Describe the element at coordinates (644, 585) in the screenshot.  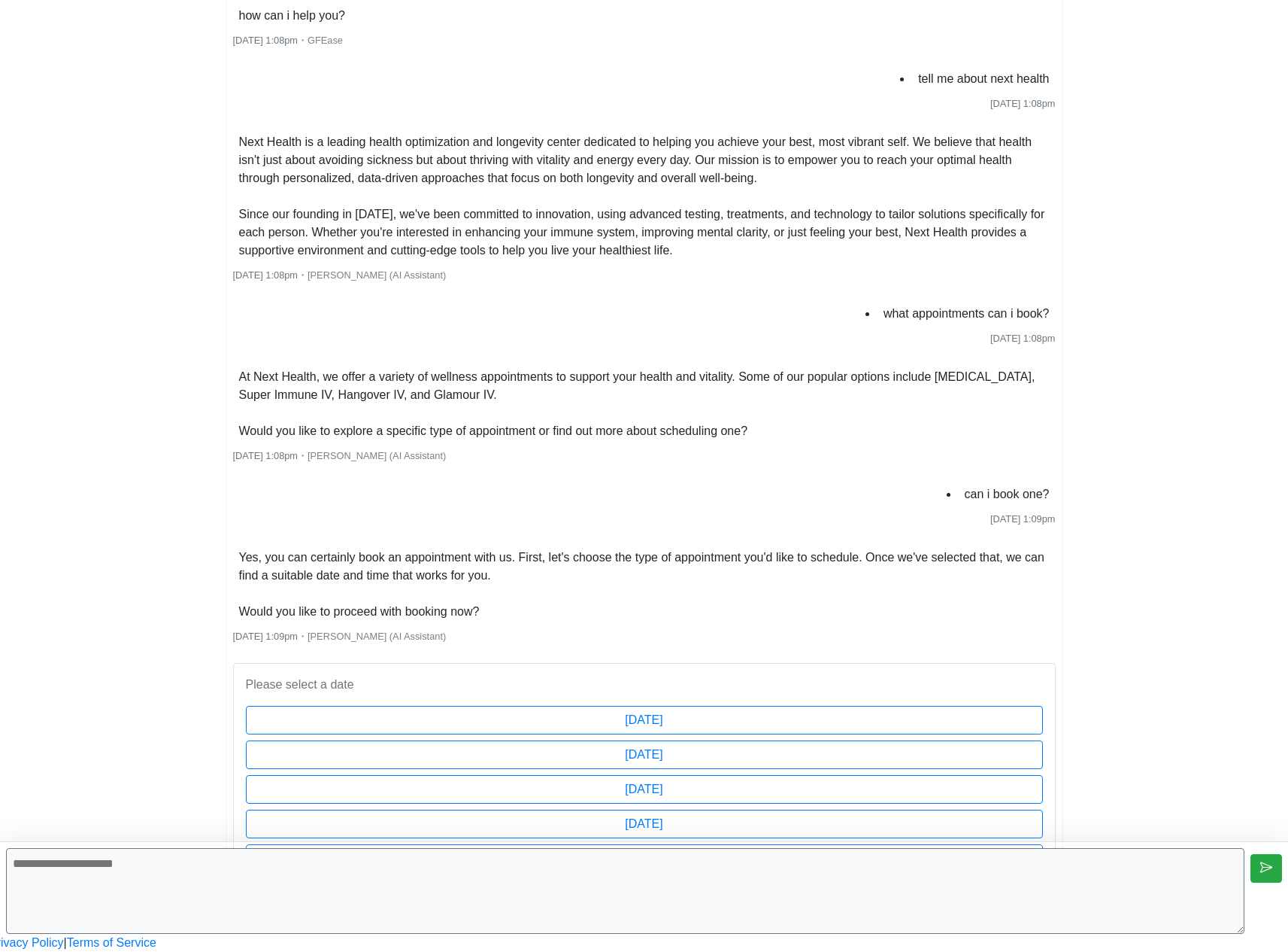
I see `li: Yes, you can certainly book an appointment with us. First, let's choose the type of appointment y...` at that location.